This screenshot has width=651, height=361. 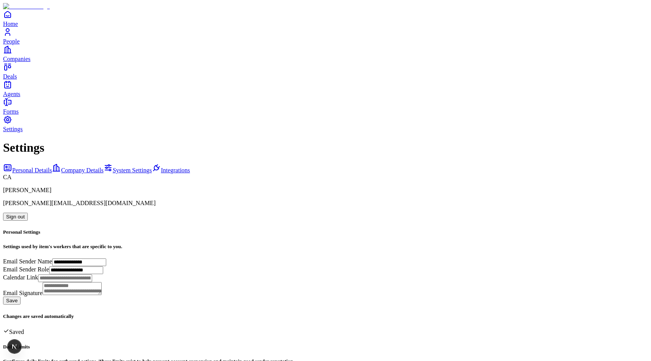 What do you see at coordinates (325, 316) in the screenshot?
I see `h5: Changes are saved automatically` at bounding box center [325, 316].